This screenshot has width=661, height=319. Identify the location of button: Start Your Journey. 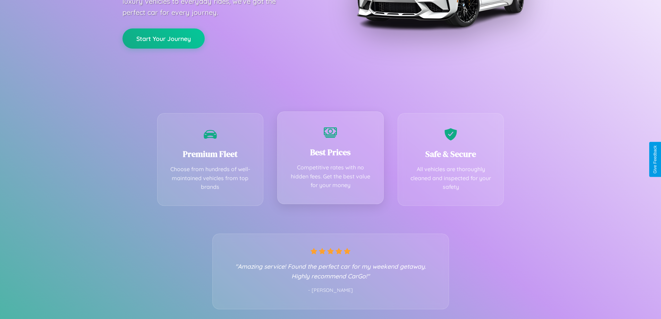
(164, 39).